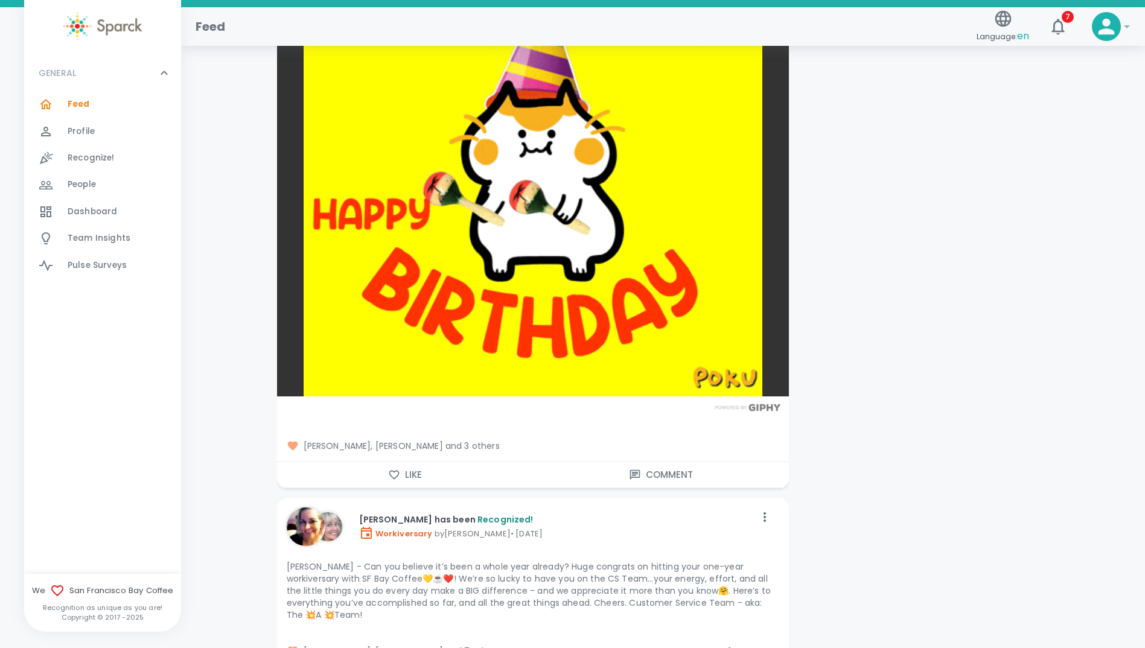 Image resolution: width=1145 pixels, height=648 pixels. What do you see at coordinates (405, 475) in the screenshot?
I see `button: Like` at bounding box center [405, 475].